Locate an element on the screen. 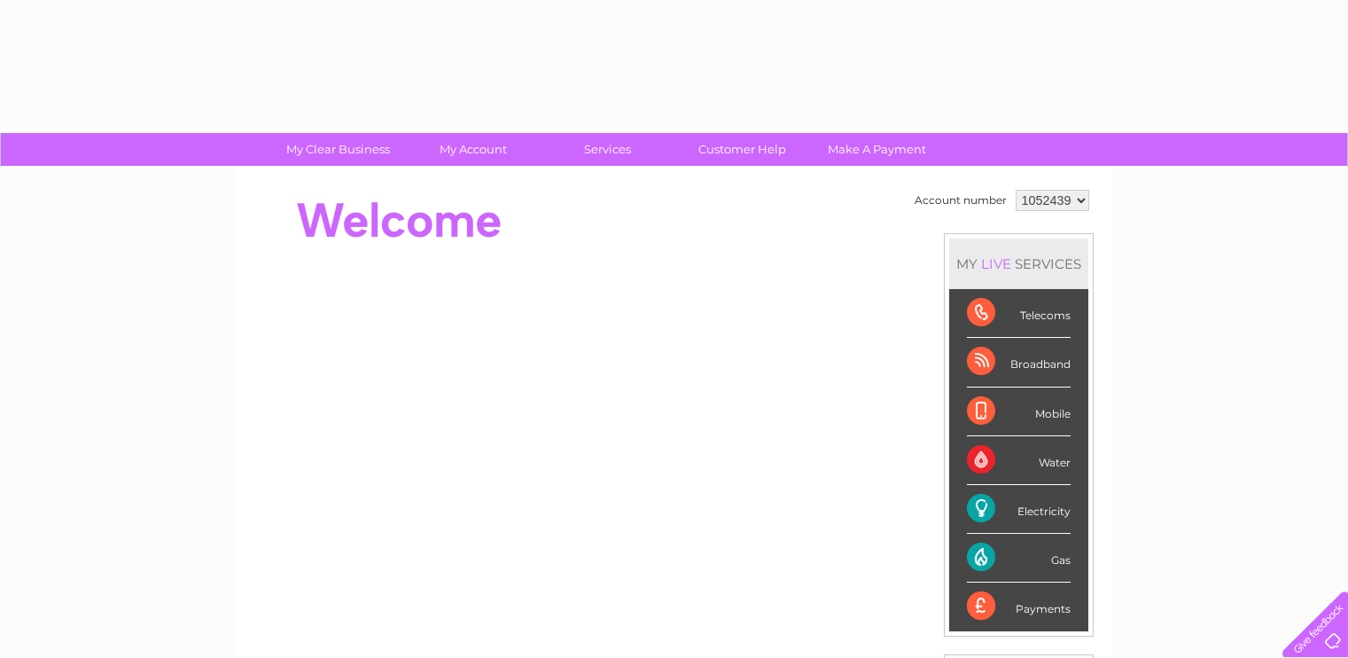 This screenshot has width=1348, height=658. div: Mobile is located at coordinates (1018, 411).